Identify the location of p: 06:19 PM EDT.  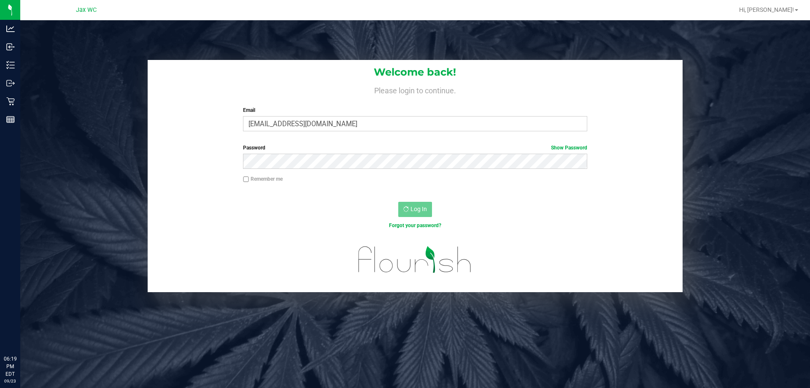
(10, 366).